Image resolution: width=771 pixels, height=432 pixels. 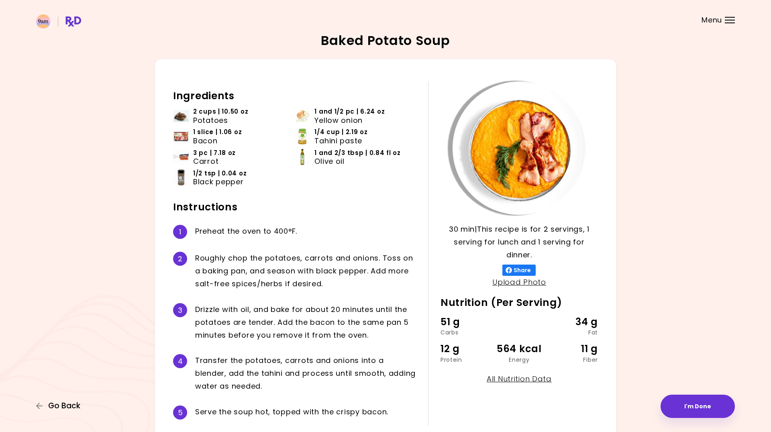 What do you see at coordinates (519, 242) in the screenshot?
I see `p: 30 min | This recipe is for 2 servings, 1 serving for lunch and 1 serving for dinner.` at bounding box center [519, 242].